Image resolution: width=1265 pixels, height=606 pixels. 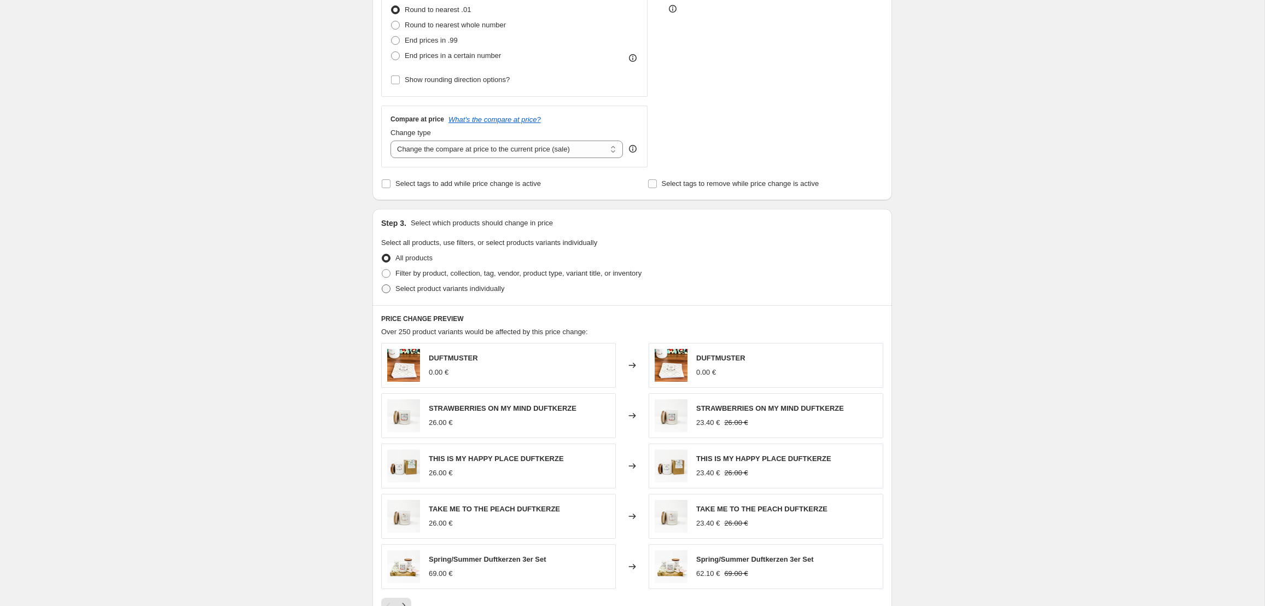 I want to click on span: Select all products, use filters, or select products variants individually, so click(x=489, y=242).